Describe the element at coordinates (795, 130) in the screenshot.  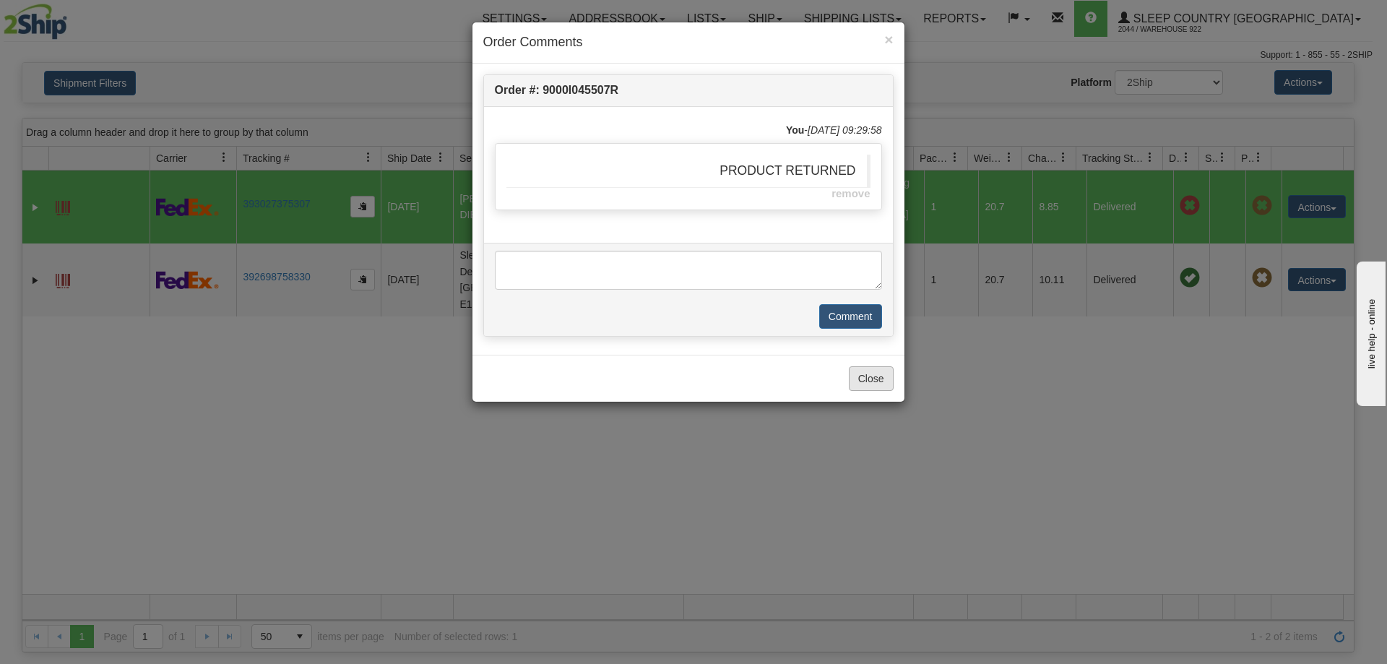
I see `strong: You` at that location.